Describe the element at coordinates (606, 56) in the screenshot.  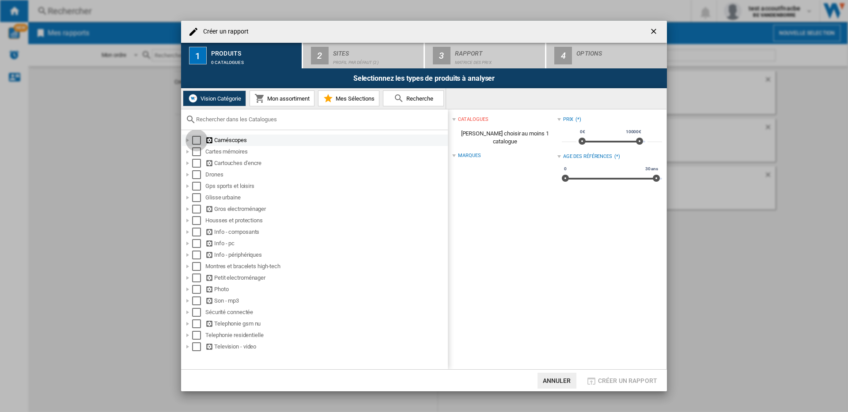
I see `button: 4 Options` at that location.